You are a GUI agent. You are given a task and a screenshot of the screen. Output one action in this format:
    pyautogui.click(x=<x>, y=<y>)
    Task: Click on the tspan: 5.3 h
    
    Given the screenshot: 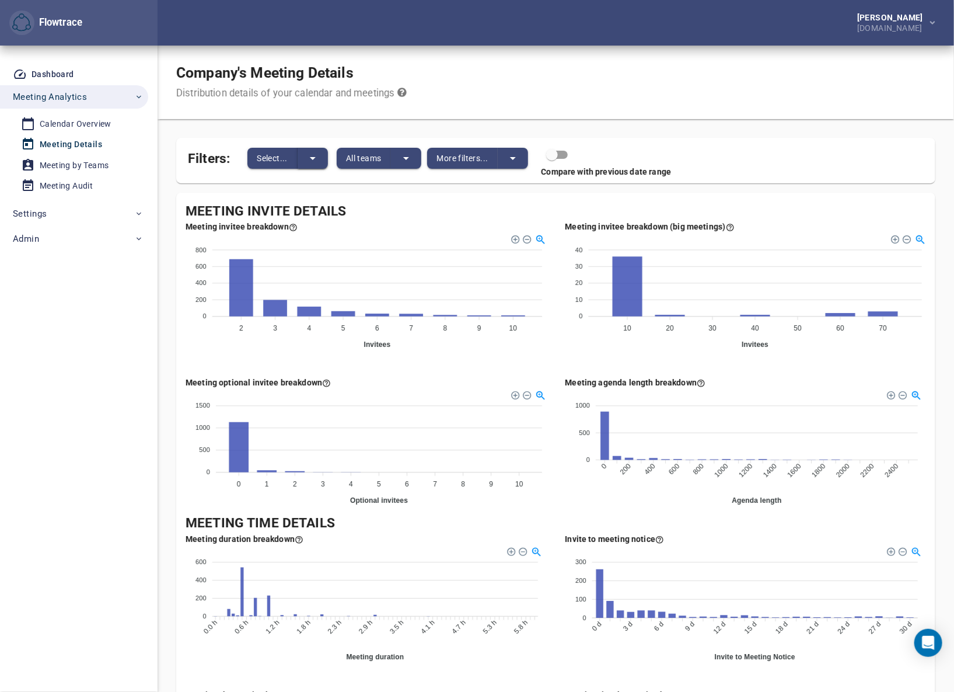 What is the action you would take?
    pyautogui.click(x=490, y=626)
    